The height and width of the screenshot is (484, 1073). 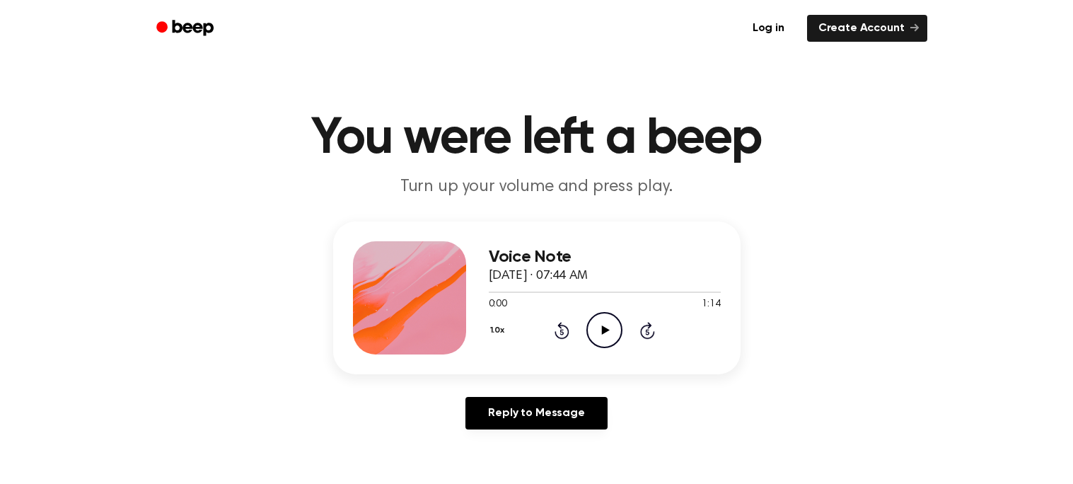 I want to click on h1: You were left a beep, so click(x=537, y=139).